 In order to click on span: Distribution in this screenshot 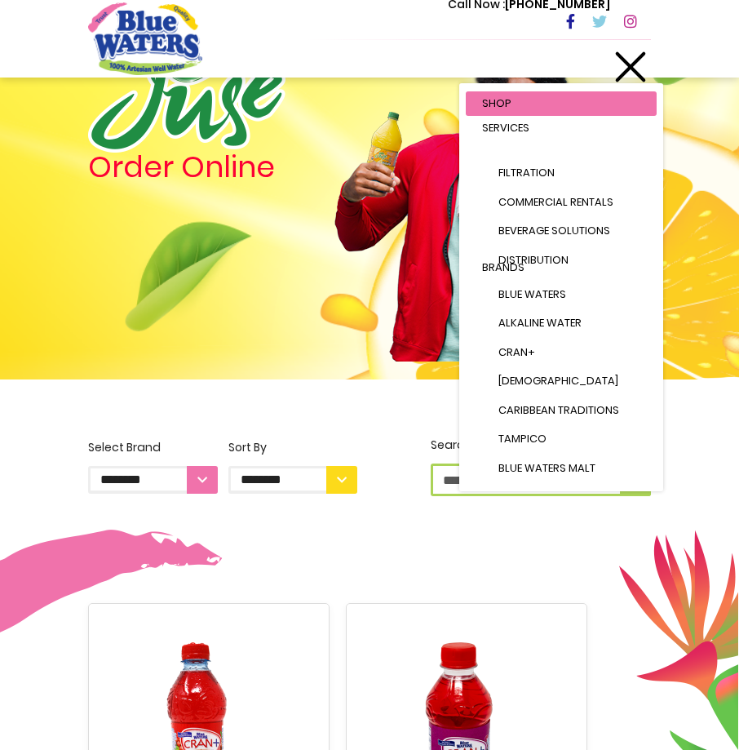, I will do `click(534, 259)`.